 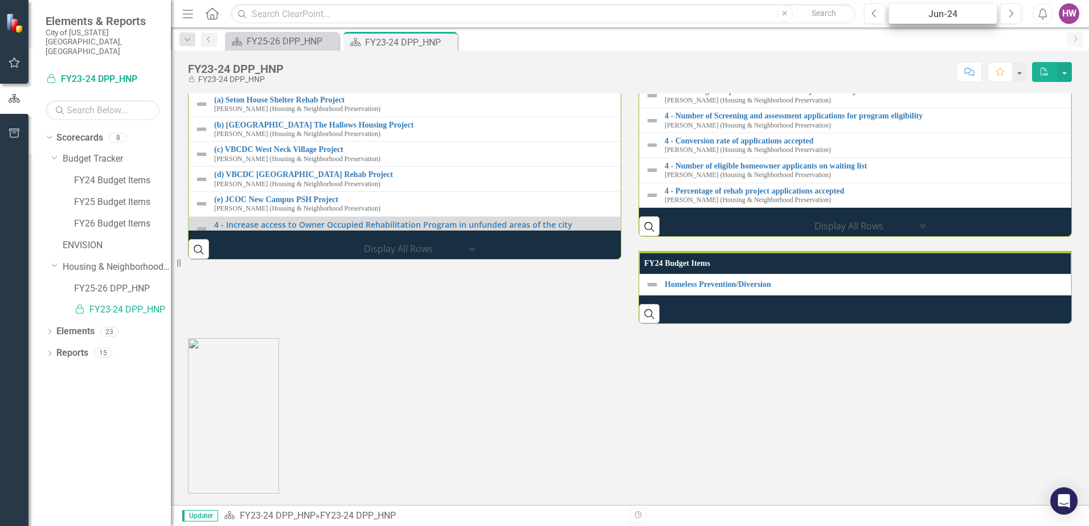 I want to click on div: Open Intercom Messenger, so click(x=1064, y=501).